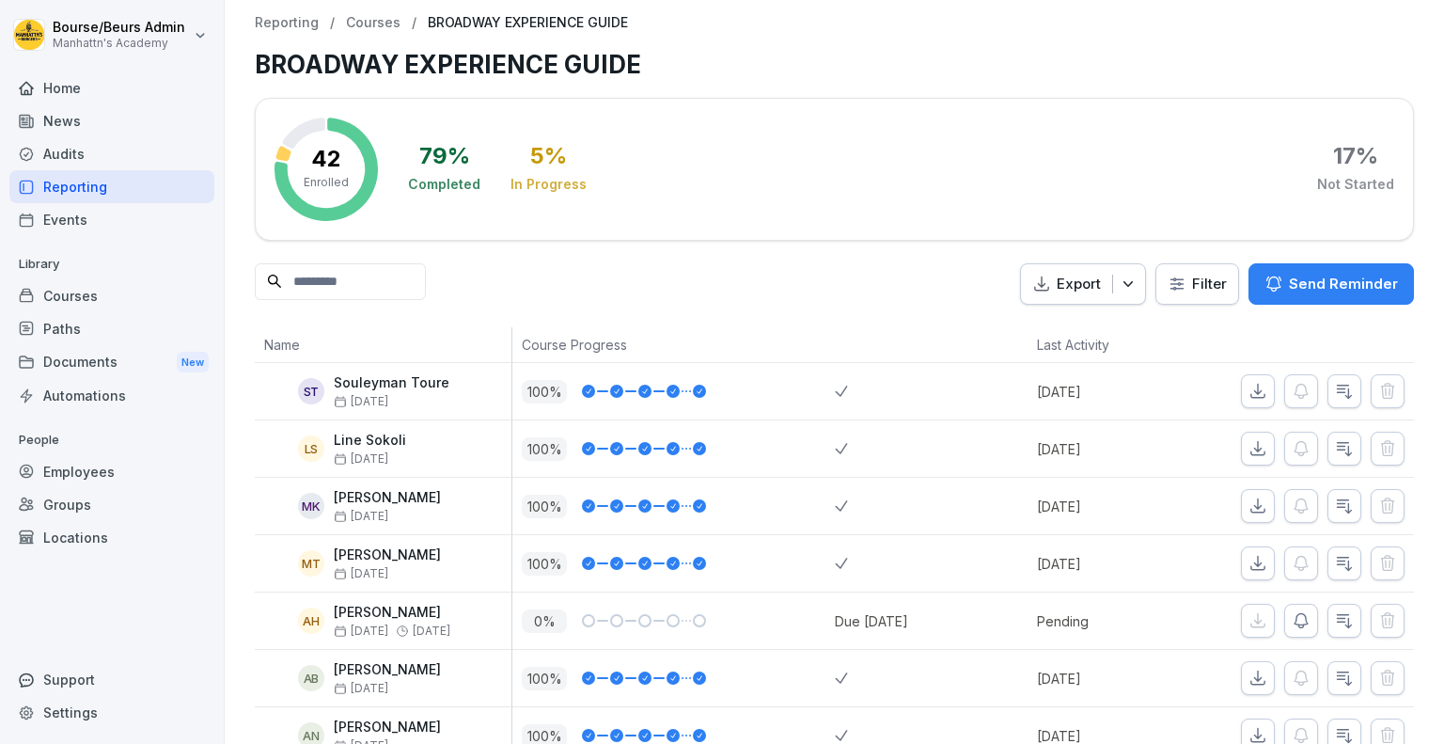  Describe the element at coordinates (1078, 284) in the screenshot. I see `p: Export` at that location.